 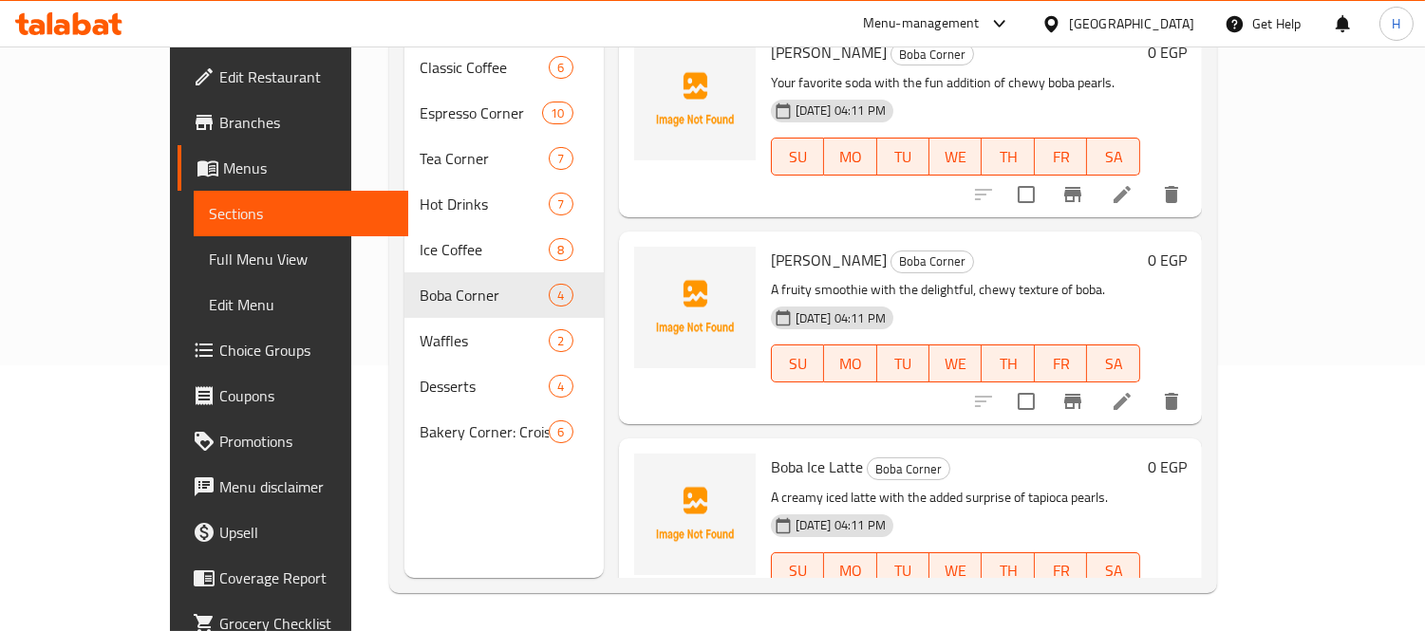 I want to click on span: TH, so click(x=1007, y=364).